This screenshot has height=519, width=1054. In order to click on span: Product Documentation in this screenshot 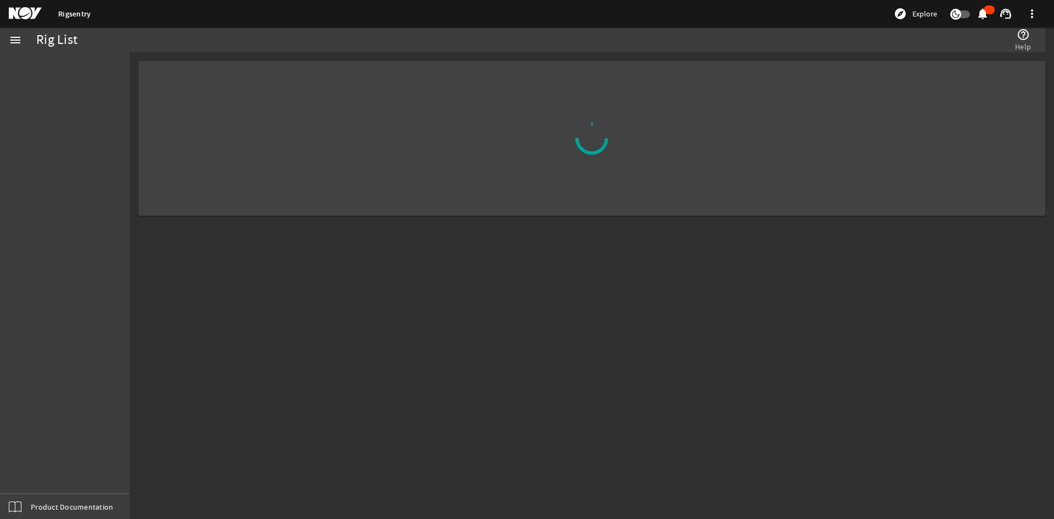, I will do `click(72, 507)`.